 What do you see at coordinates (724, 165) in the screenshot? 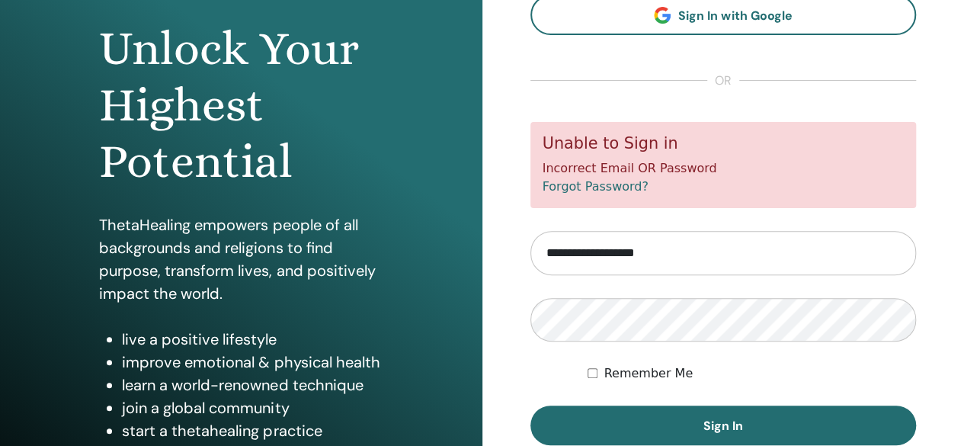
I see `div: Incorrect Email OR Password` at bounding box center [724, 165].